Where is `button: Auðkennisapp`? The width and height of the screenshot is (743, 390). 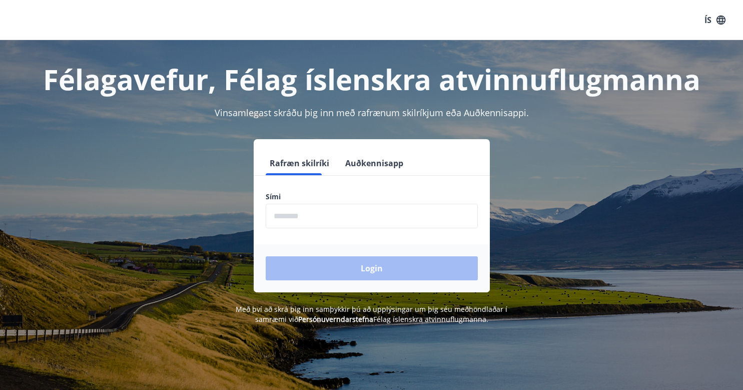
button: Auðkennisapp is located at coordinates (374, 163).